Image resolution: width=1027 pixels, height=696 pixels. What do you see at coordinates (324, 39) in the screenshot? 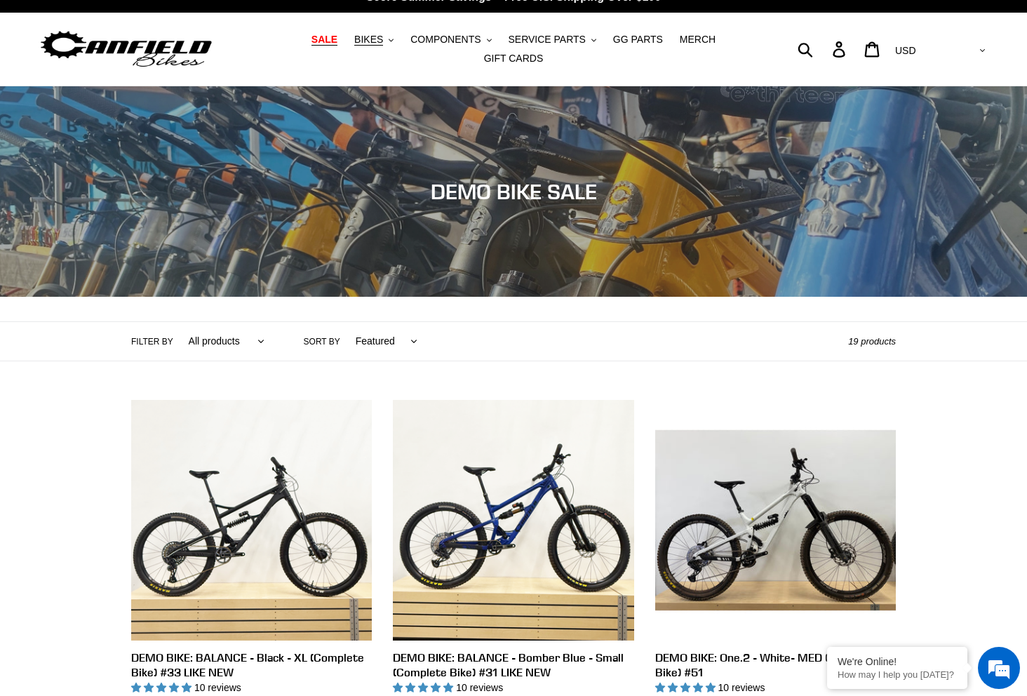
I see `a: SALE` at bounding box center [324, 39].